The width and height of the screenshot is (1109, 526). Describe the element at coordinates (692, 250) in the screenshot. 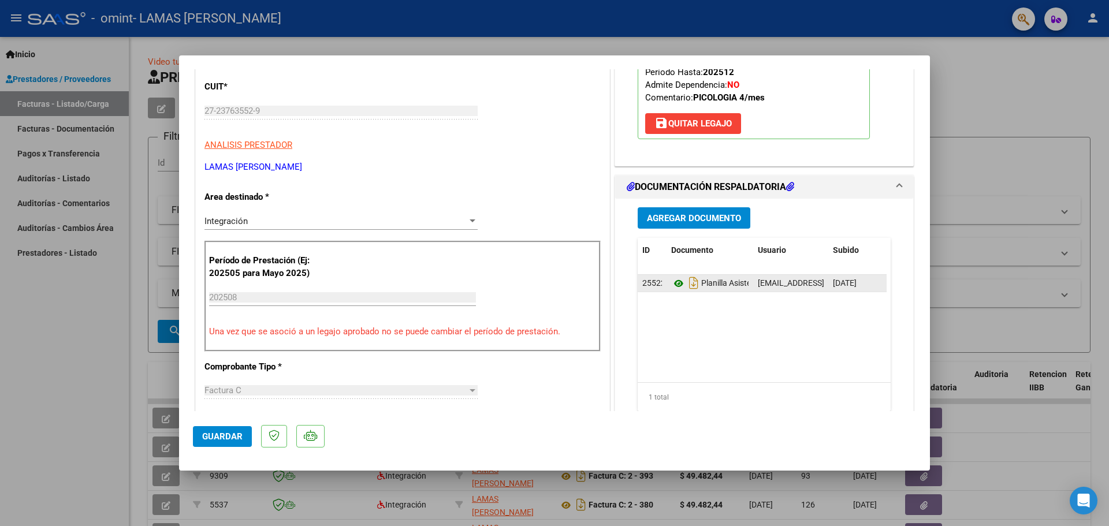

I see `span: Documento` at that location.